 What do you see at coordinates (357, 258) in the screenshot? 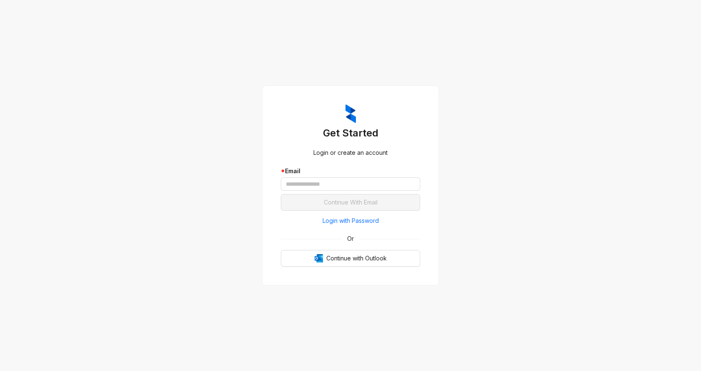
I see `span: Continue with Outlook` at bounding box center [357, 258].